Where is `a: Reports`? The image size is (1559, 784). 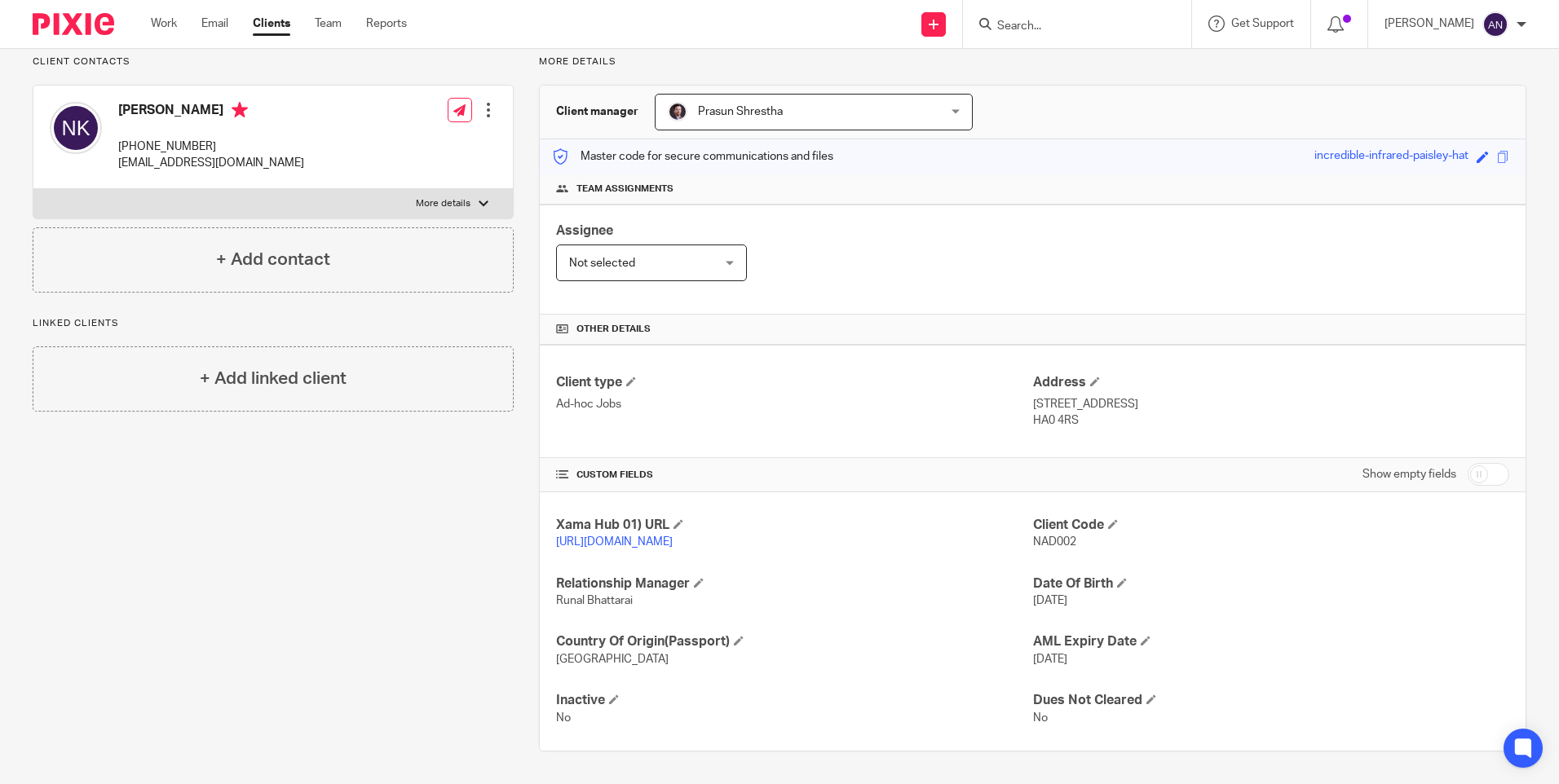 a: Reports is located at coordinates (387, 24).